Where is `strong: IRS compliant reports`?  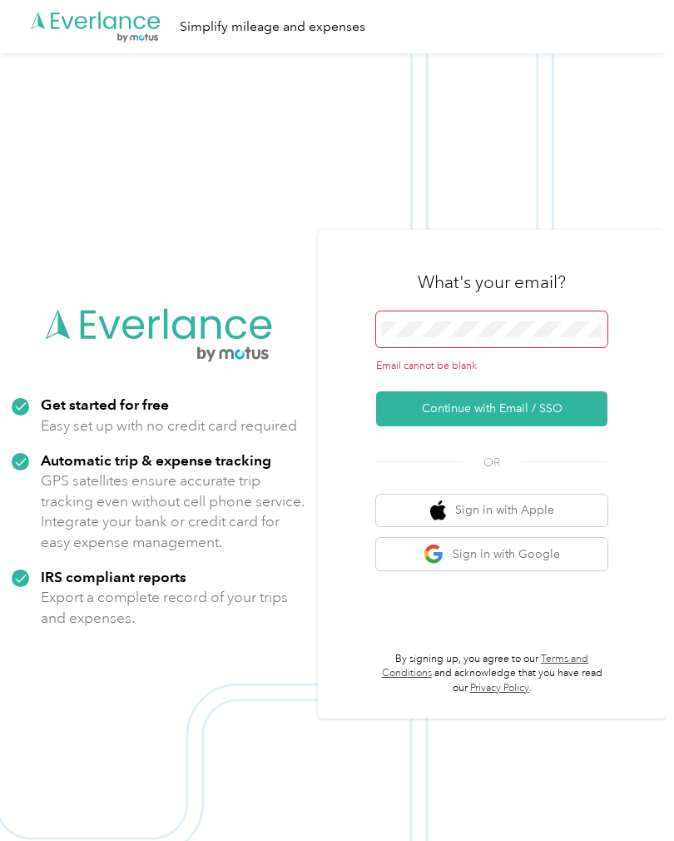
strong: IRS compliant reports is located at coordinates (113, 576).